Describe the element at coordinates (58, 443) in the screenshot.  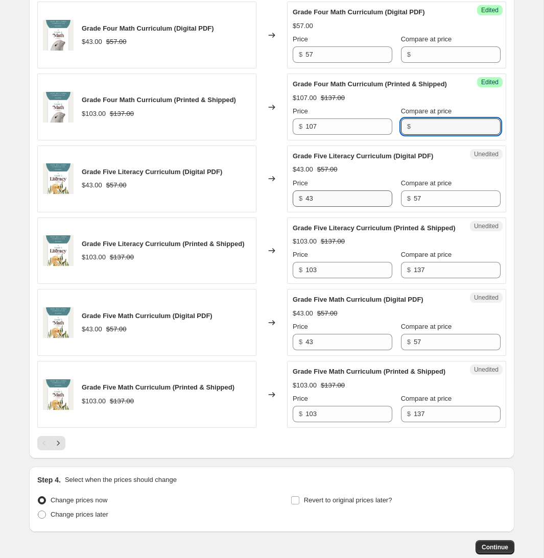
I see `button: Next` at that location.